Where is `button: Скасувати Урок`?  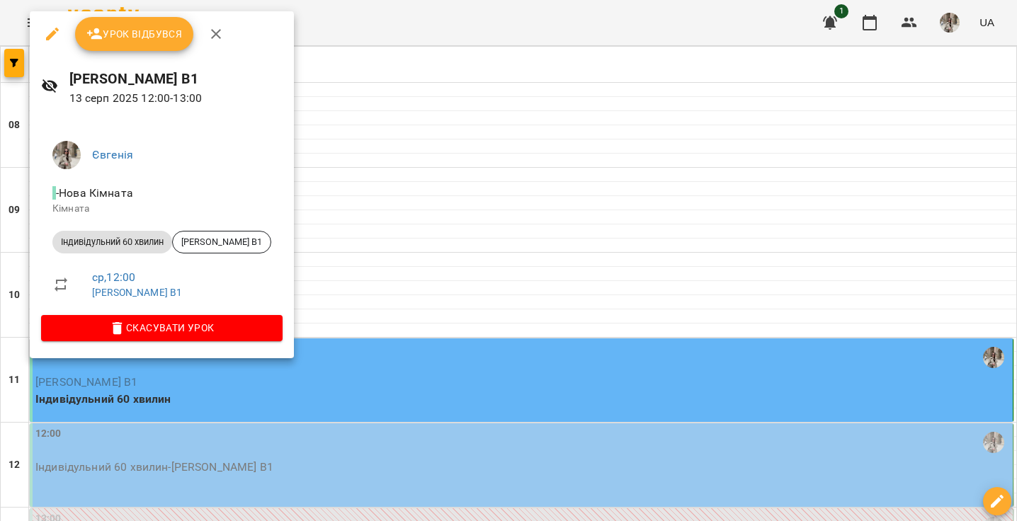 button: Скасувати Урок is located at coordinates (161, 328).